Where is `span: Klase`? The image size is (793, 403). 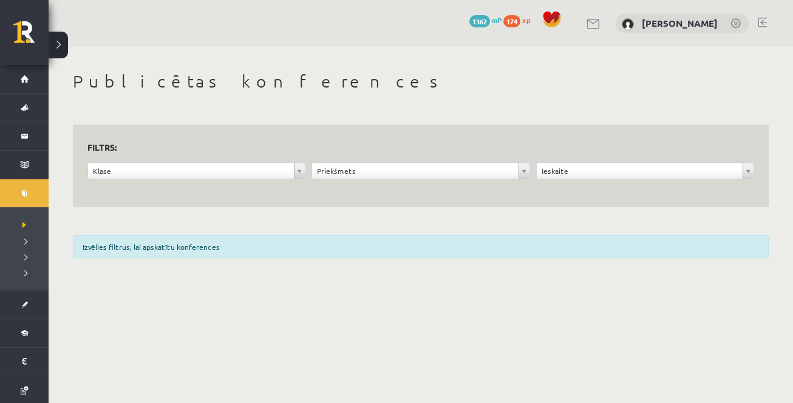 span: Klase is located at coordinates (191, 171).